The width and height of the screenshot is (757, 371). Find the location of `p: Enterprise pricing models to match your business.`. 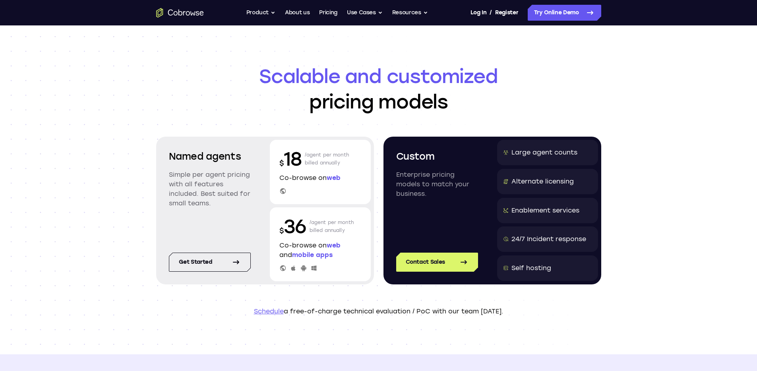

p: Enterprise pricing models to match your business. is located at coordinates (437, 184).